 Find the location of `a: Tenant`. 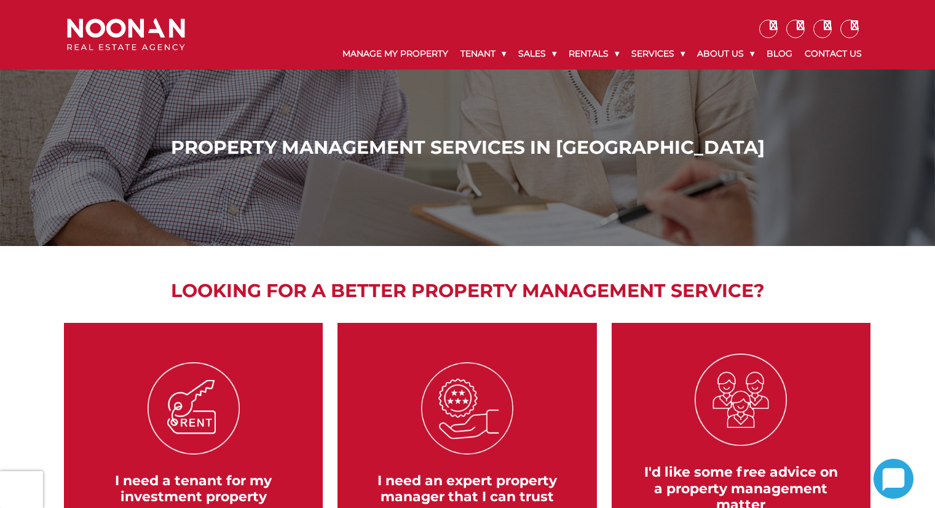

a: Tenant is located at coordinates (483, 53).